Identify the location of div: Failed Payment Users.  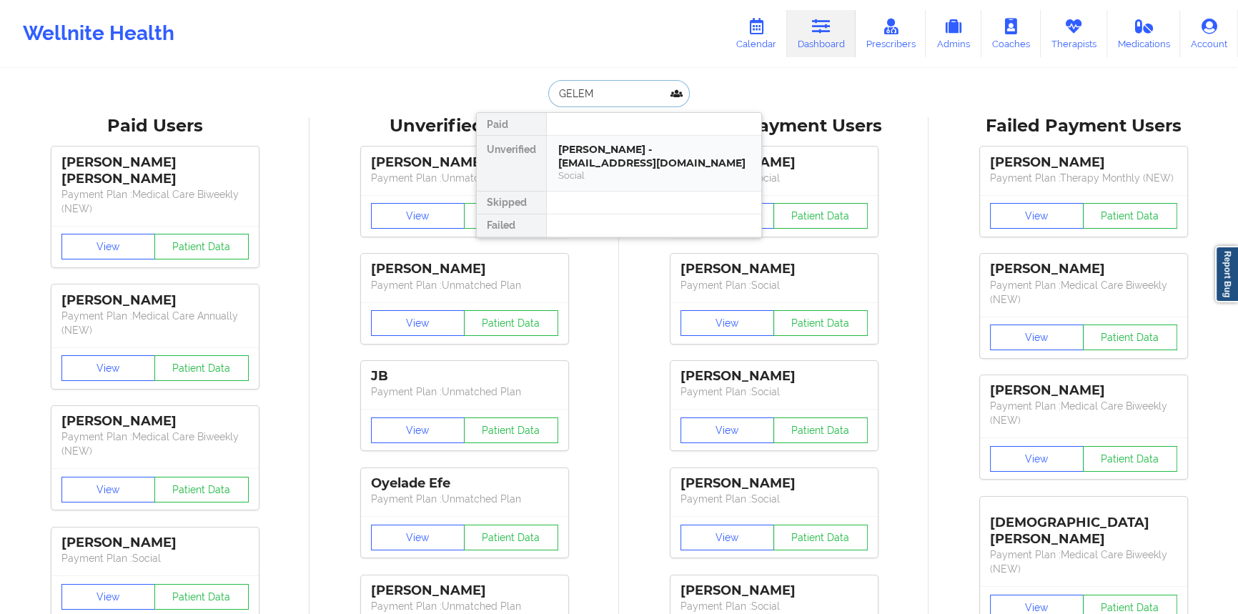
(1083, 126).